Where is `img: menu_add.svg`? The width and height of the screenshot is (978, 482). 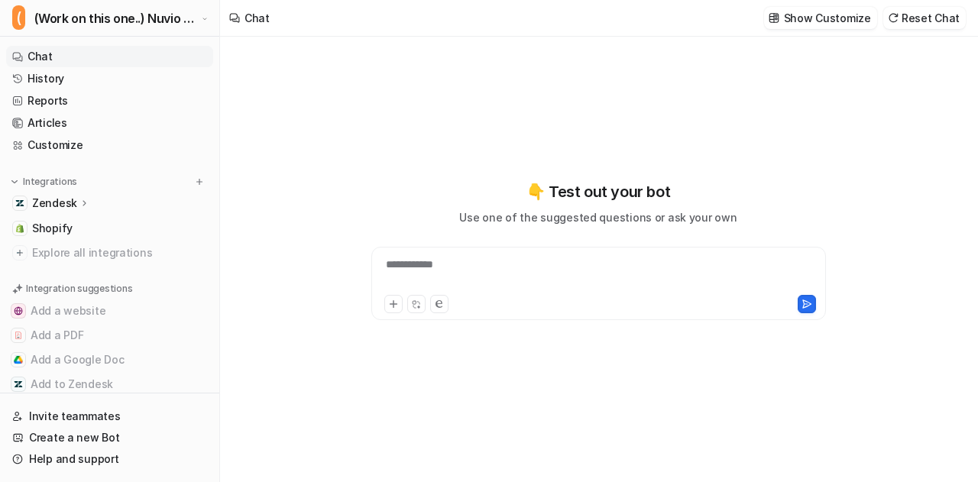 img: menu_add.svg is located at coordinates (199, 182).